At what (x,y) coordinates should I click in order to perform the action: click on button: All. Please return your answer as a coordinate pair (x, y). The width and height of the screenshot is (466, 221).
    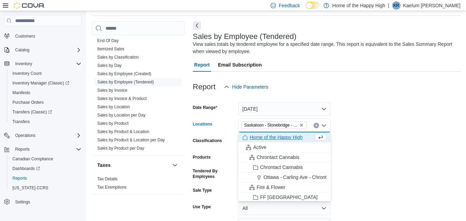
    Looking at the image, I should click on (285, 208).